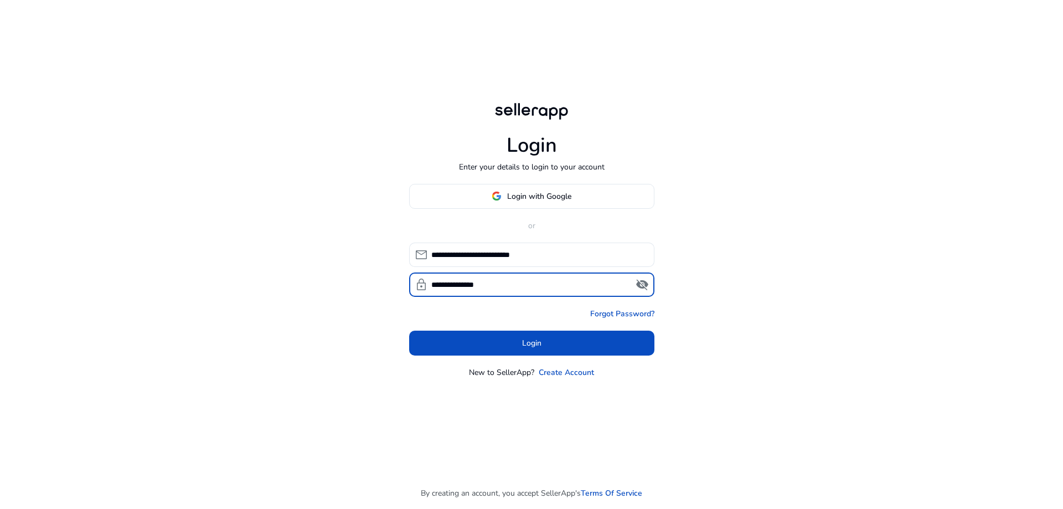 Image resolution: width=1063 pixels, height=509 pixels. What do you see at coordinates (642, 285) in the screenshot?
I see `span: visibility_off` at bounding box center [642, 285].